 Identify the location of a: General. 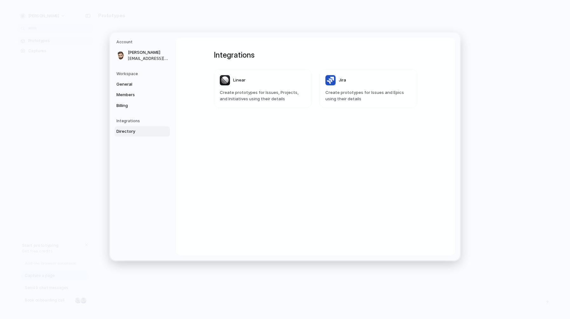
(142, 84).